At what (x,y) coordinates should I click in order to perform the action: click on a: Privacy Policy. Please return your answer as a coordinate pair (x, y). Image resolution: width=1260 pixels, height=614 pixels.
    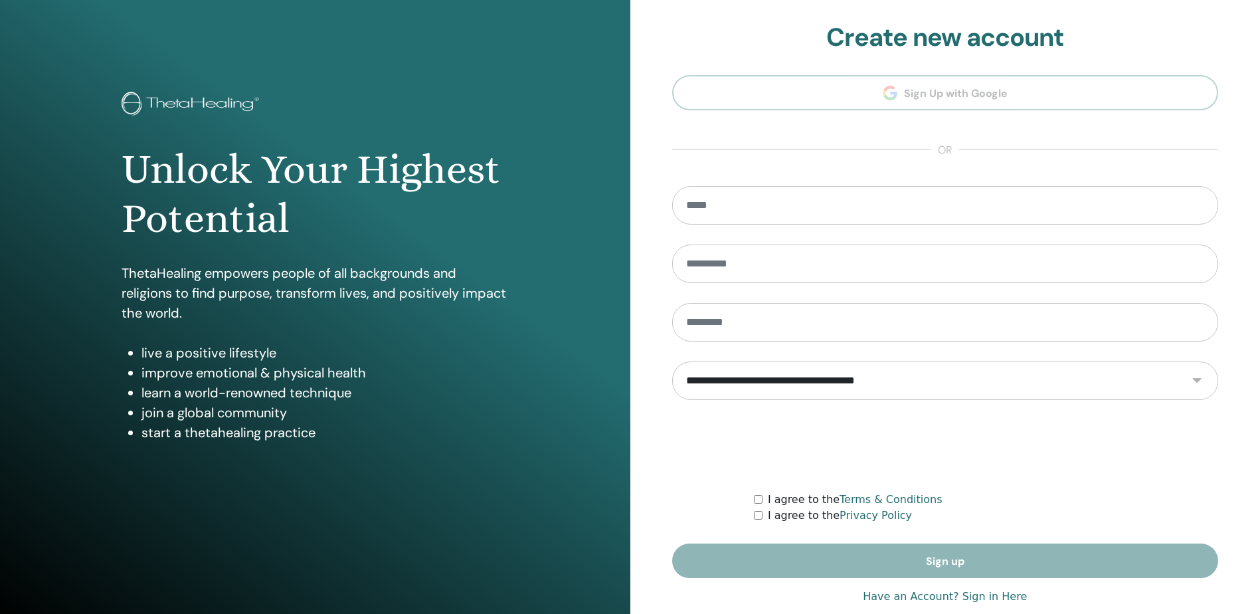
    Looking at the image, I should click on (876, 515).